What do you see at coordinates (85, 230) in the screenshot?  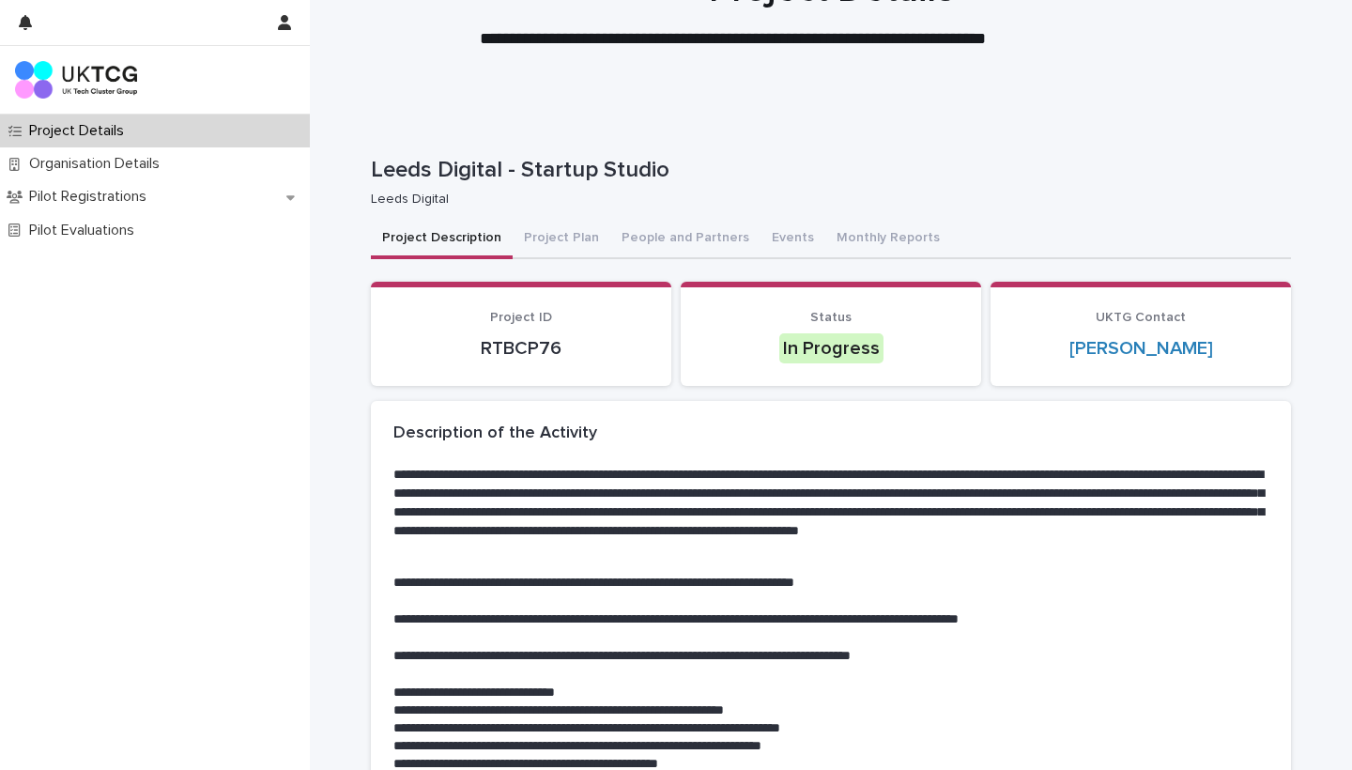 I see `p: Pilot Evaluations` at bounding box center [85, 230].